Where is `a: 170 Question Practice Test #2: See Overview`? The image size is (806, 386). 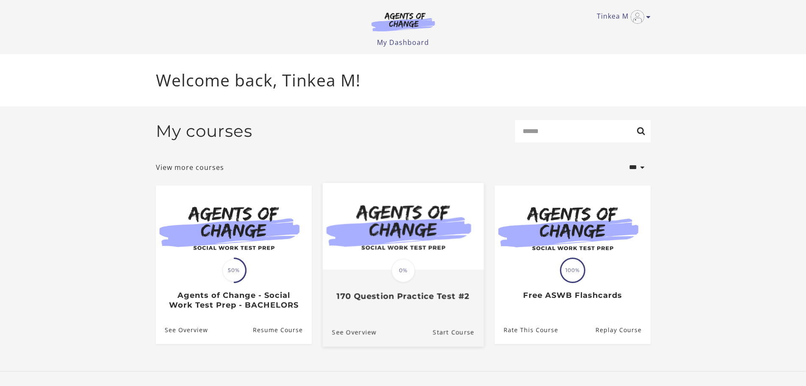 a: 170 Question Practice Test #2: See Overview is located at coordinates (349, 332).